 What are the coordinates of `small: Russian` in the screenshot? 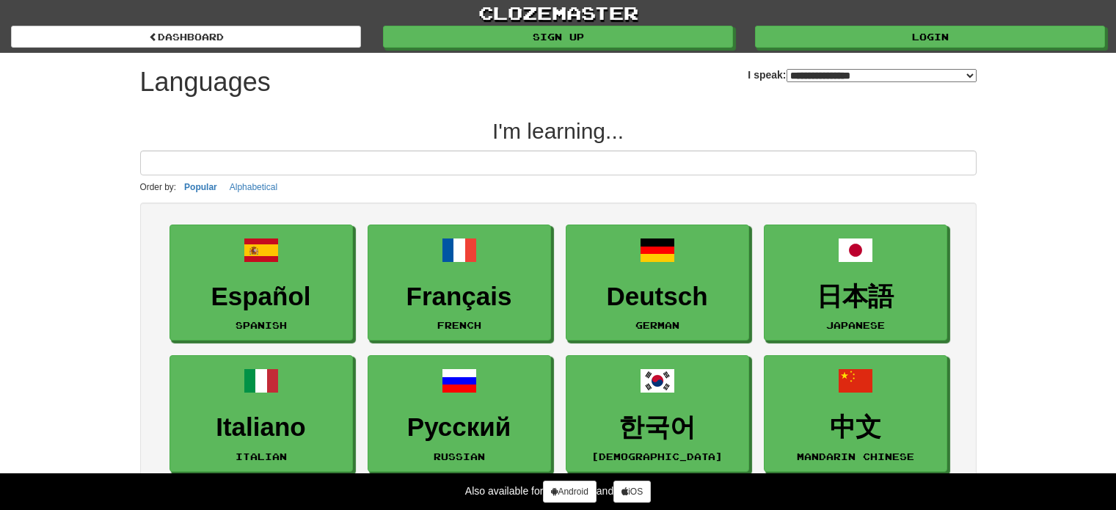 It's located at (459, 457).